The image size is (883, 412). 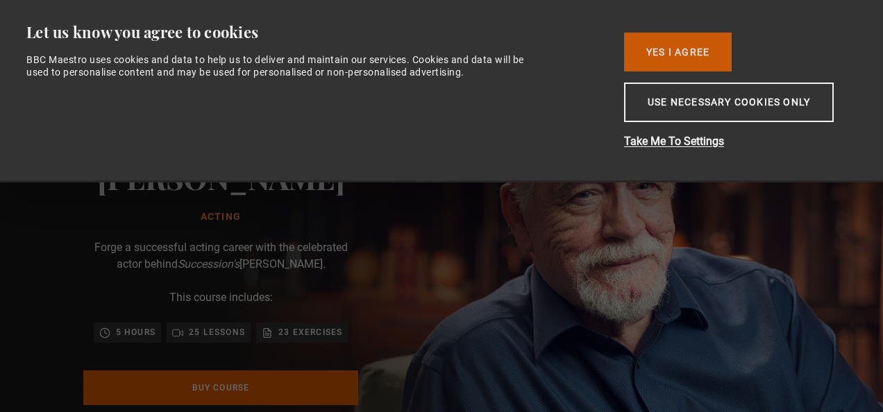 I want to click on div: BBC Maestro uses cookies and data to help us to deliver and maintain our services. Cookies and da..., so click(x=285, y=66).